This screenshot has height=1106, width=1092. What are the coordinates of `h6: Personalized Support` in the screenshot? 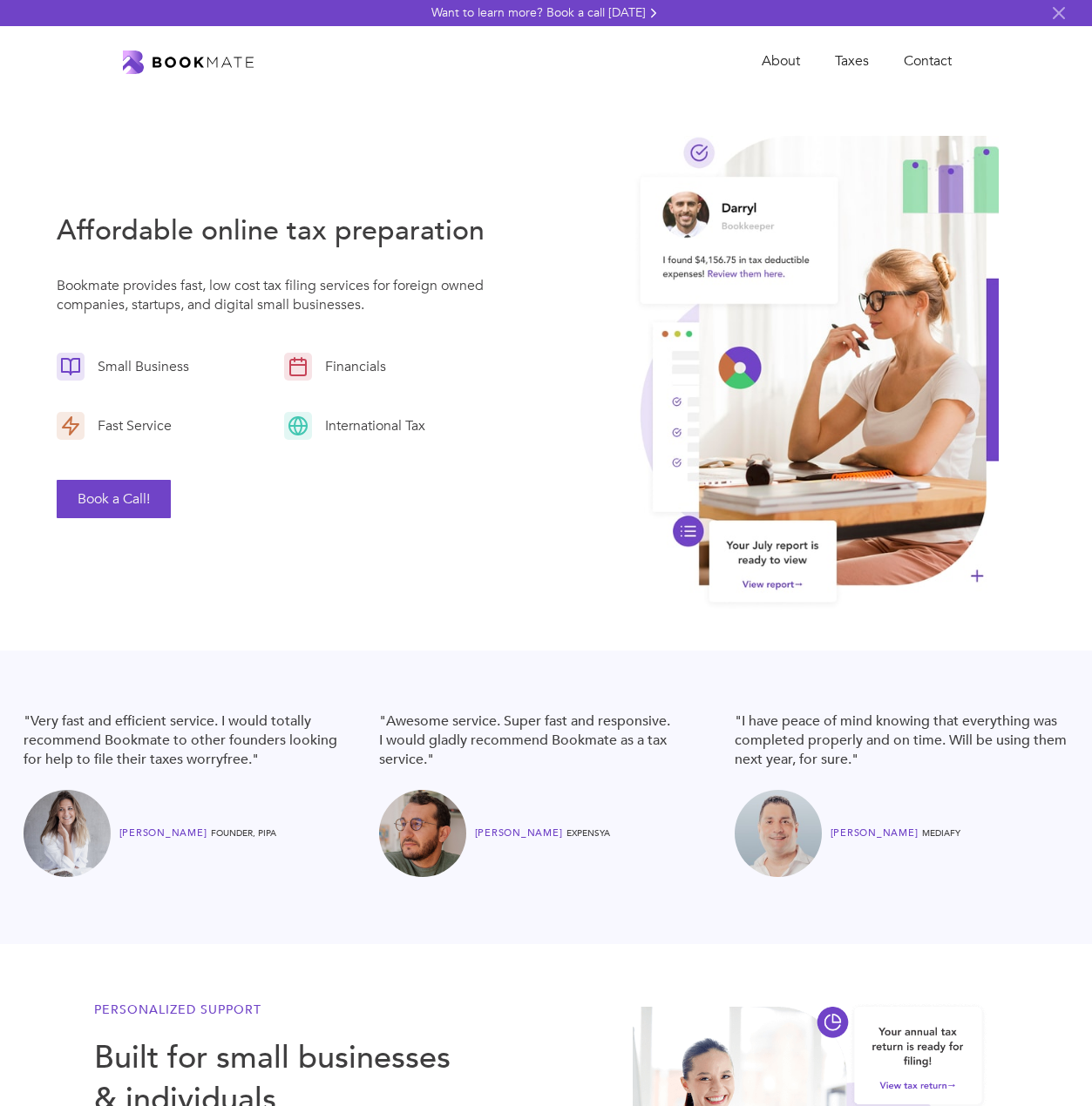 It's located at (277, 1010).